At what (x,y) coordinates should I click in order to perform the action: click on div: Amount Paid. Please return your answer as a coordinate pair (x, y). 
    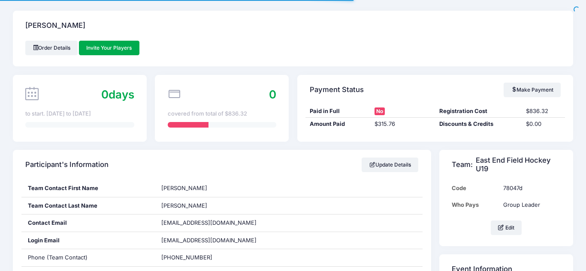
    Looking at the image, I should click on (337, 124).